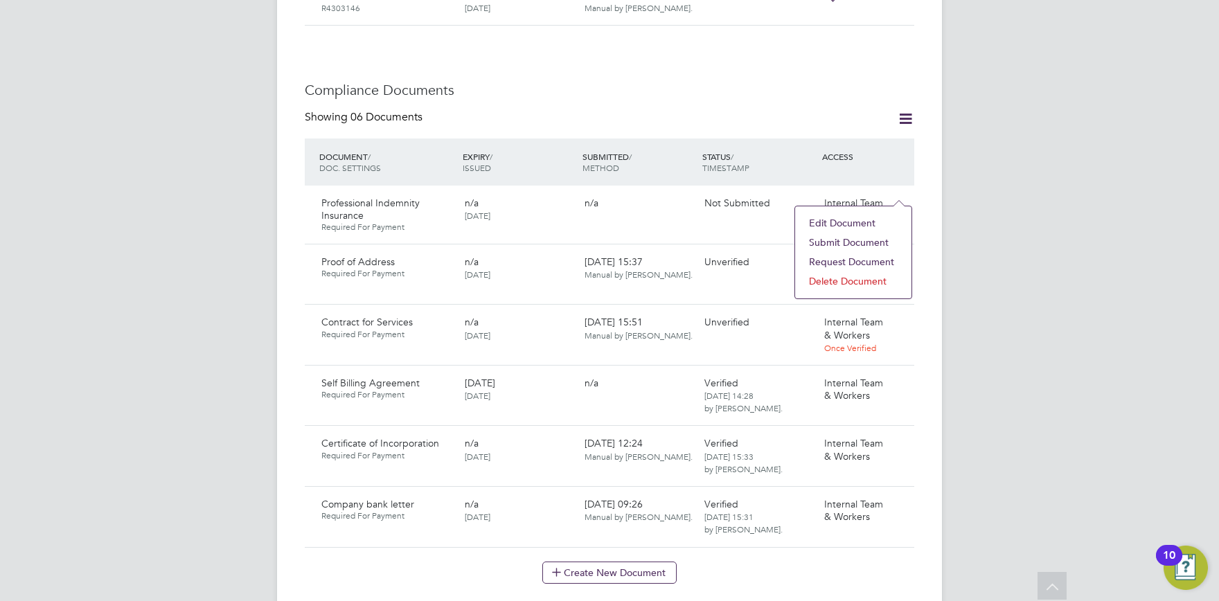 Image resolution: width=1219 pixels, height=601 pixels. I want to click on button: Create New Document, so click(609, 573).